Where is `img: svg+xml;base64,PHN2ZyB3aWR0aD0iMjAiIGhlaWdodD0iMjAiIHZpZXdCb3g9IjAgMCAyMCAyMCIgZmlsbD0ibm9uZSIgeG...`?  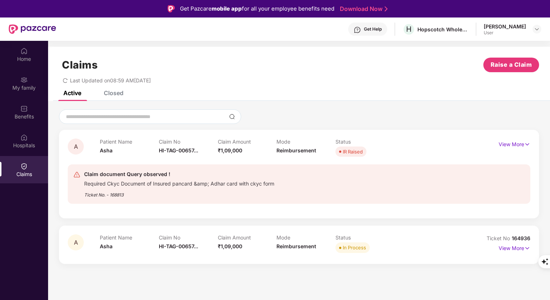 img: svg+xml;base64,PHN2ZyB3aWR0aD0iMjAiIGhlaWdodD0iMjAiIHZpZXdCb3g9IjAgMCAyMCAyMCIgZmlsbD0ibm9uZSIgeG... is located at coordinates (24, 80).